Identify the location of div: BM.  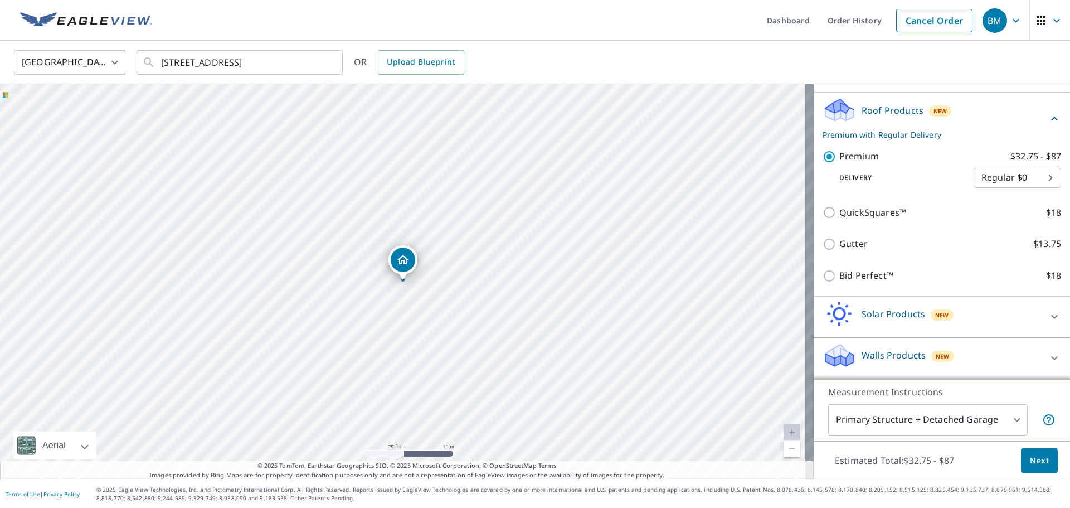
(995, 21).